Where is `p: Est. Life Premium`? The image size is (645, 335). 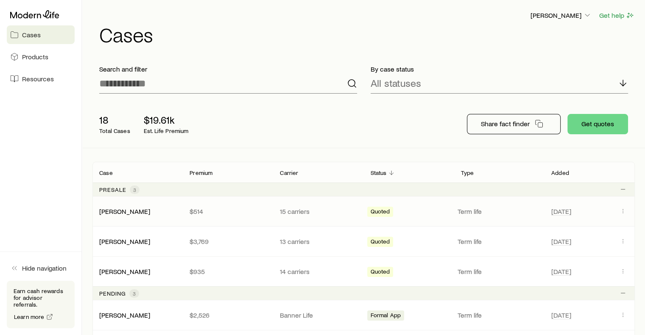
p: Est. Life Premium is located at coordinates (166, 131).